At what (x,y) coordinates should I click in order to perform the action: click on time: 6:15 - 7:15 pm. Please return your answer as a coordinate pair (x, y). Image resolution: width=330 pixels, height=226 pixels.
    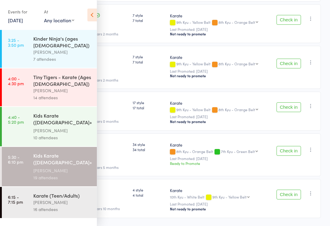
    Looking at the image, I should click on (15, 200).